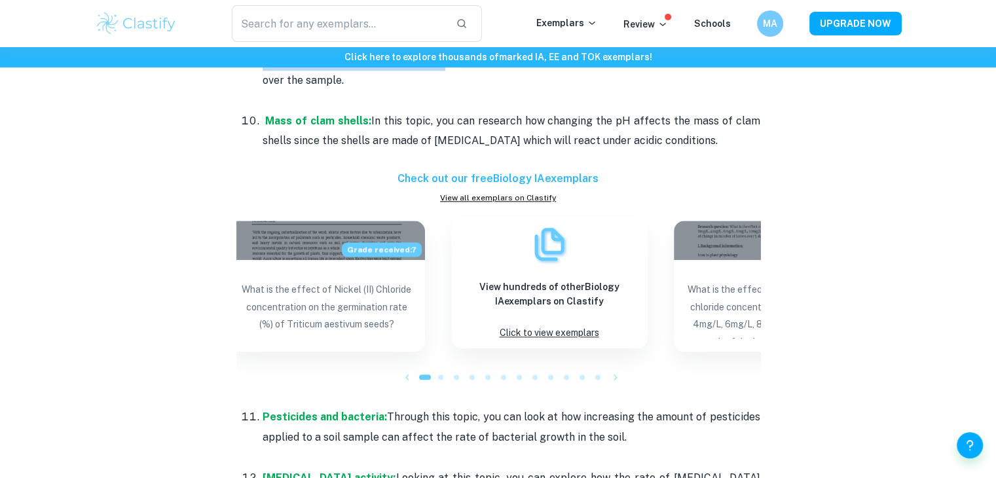  Describe the element at coordinates (713, 24) in the screenshot. I see `a: Schools` at that location.